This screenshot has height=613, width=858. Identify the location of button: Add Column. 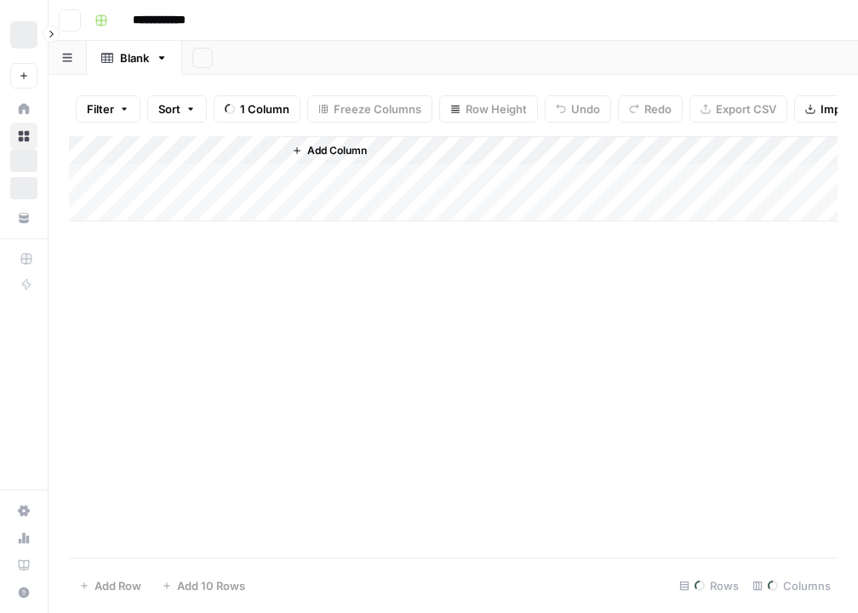
(330, 151).